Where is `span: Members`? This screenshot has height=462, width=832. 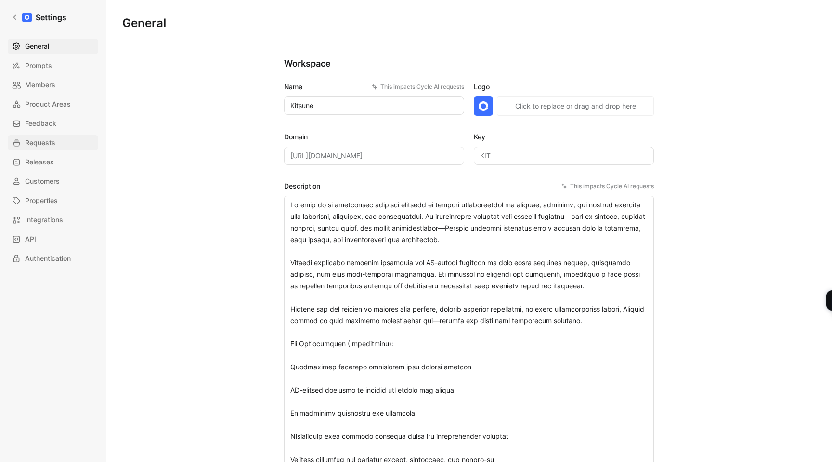 span: Members is located at coordinates (40, 85).